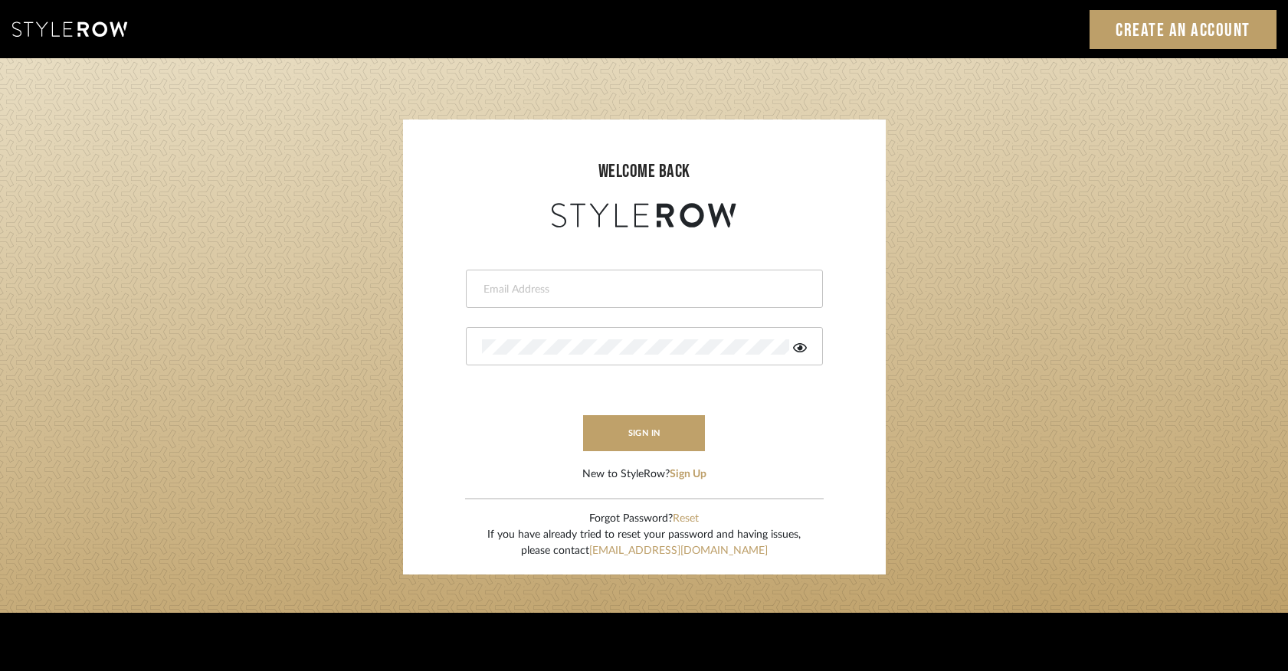 The width and height of the screenshot is (1288, 671). What do you see at coordinates (643, 543) in the screenshot?
I see `div: If you have already tried to reset your password and having issues, please contact` at bounding box center [643, 543].